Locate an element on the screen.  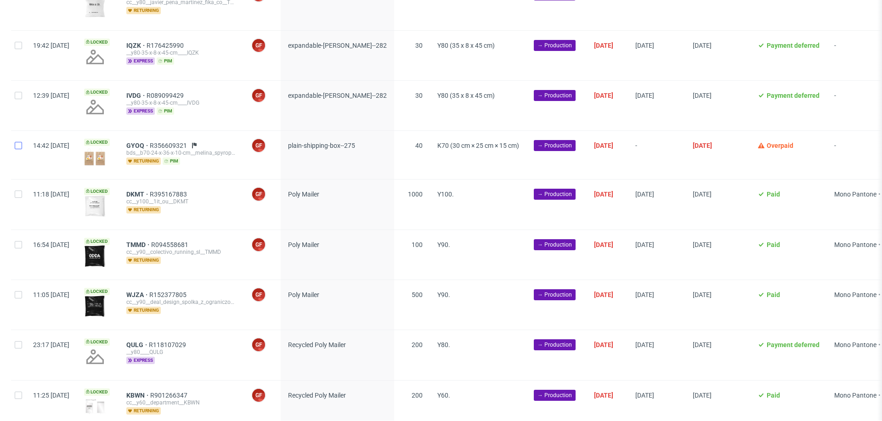
span: Poly Mailer is located at coordinates (304, 194).